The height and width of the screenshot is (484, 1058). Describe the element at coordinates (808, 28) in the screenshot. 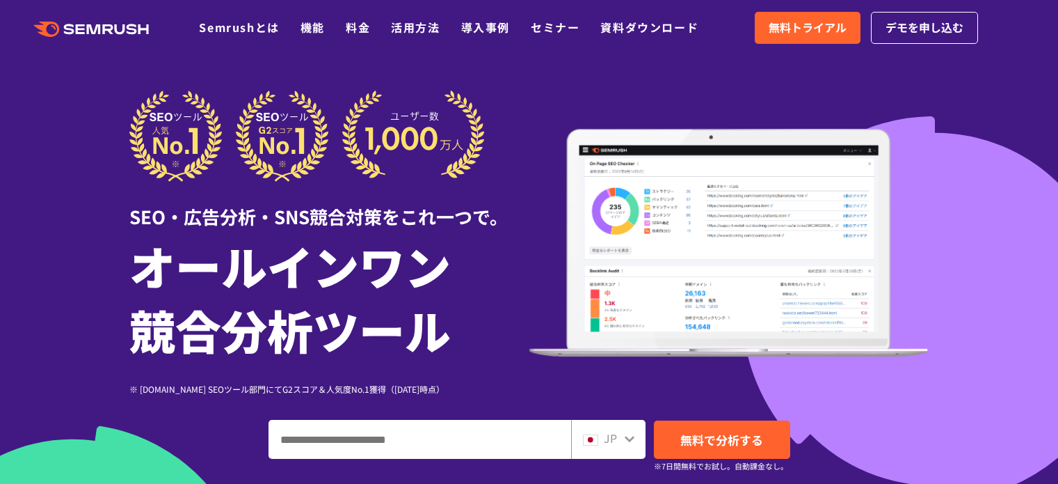

I see `a: 無料トライアル` at that location.